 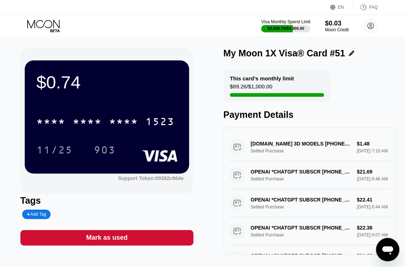 What do you see at coordinates (337, 23) in the screenshot?
I see `div: $0.03` at bounding box center [337, 23].